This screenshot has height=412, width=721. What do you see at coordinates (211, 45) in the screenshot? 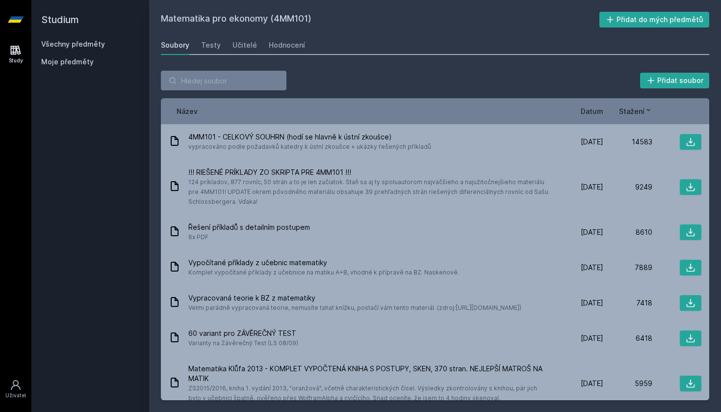
I see `a: Testy` at bounding box center [211, 45].